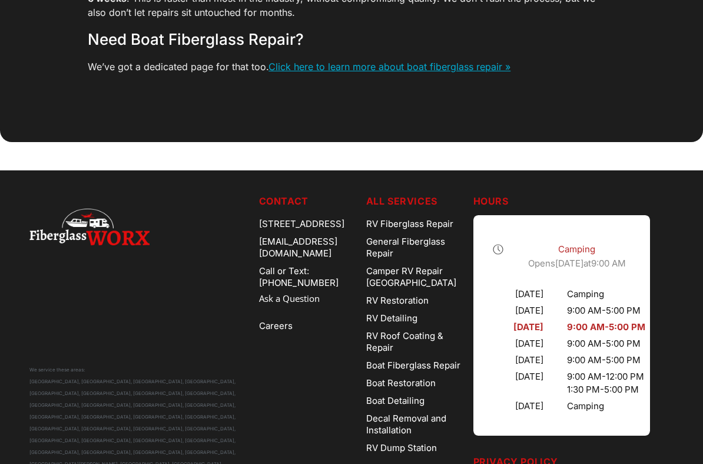 This screenshot has height=464, width=703. Describe the element at coordinates (415, 342) in the screenshot. I see `a: RV Roof Coating & Repair` at that location.